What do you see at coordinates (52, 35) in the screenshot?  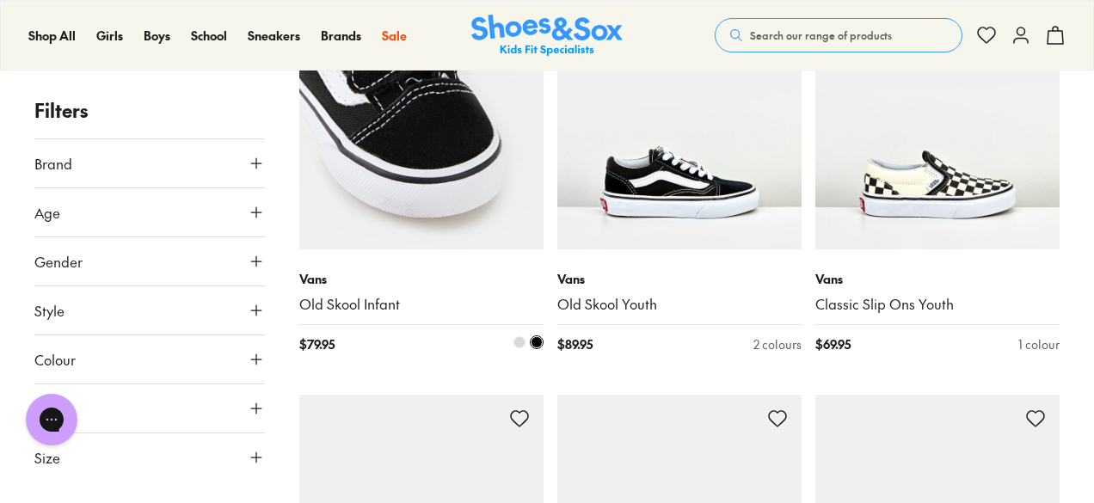 I see `a: Shop All` at bounding box center [52, 35].